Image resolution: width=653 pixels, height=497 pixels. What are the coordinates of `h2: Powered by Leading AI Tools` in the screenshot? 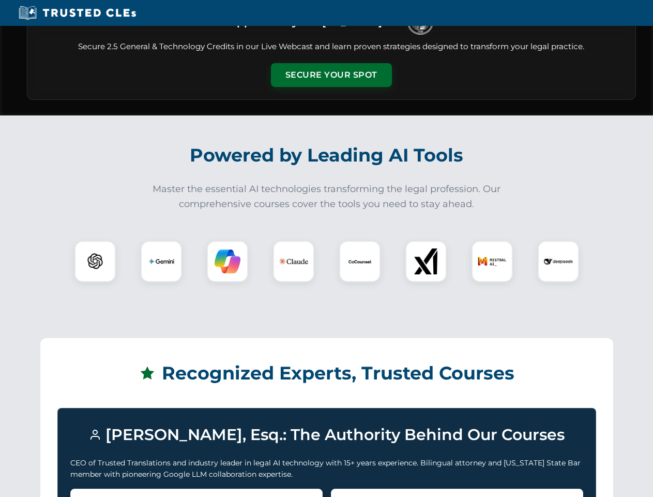 It's located at (327, 155).